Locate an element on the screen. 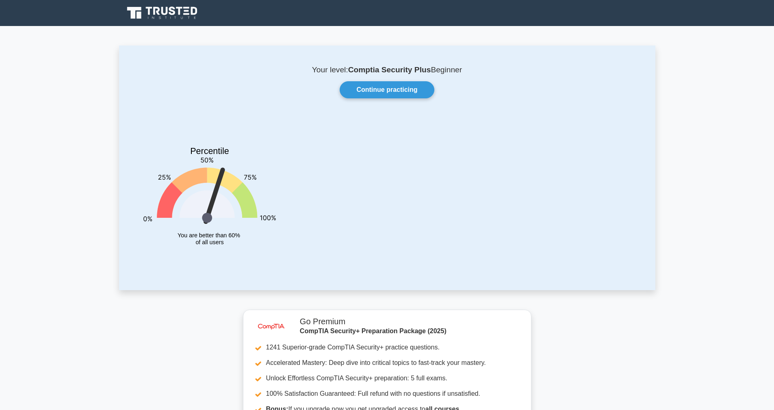 This screenshot has height=410, width=774. p: Your level: Beginner is located at coordinates (387, 70).